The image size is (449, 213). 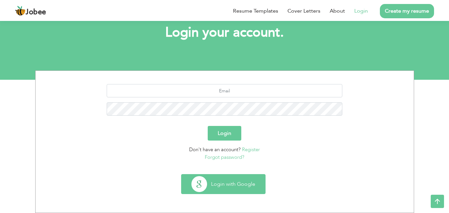 What do you see at coordinates (36, 12) in the screenshot?
I see `span: Jobee` at bounding box center [36, 12].